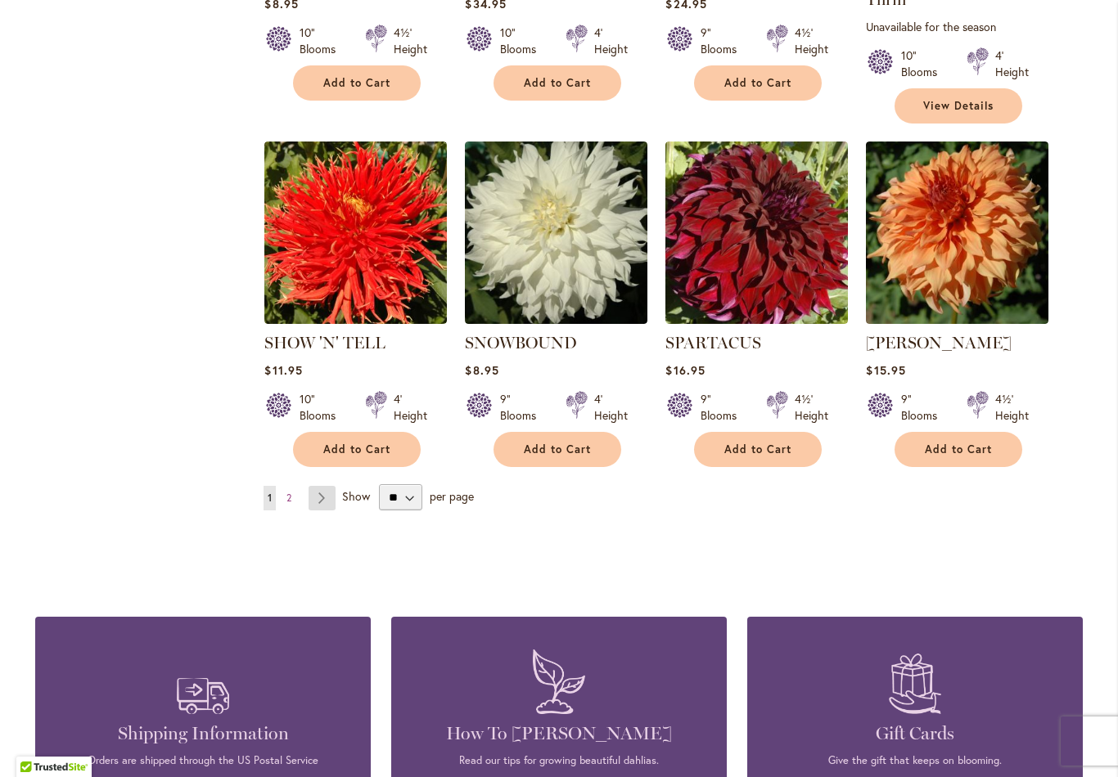 The image size is (1118, 777). Describe the element at coordinates (556, 232) in the screenshot. I see `img: Snowbound` at that location.